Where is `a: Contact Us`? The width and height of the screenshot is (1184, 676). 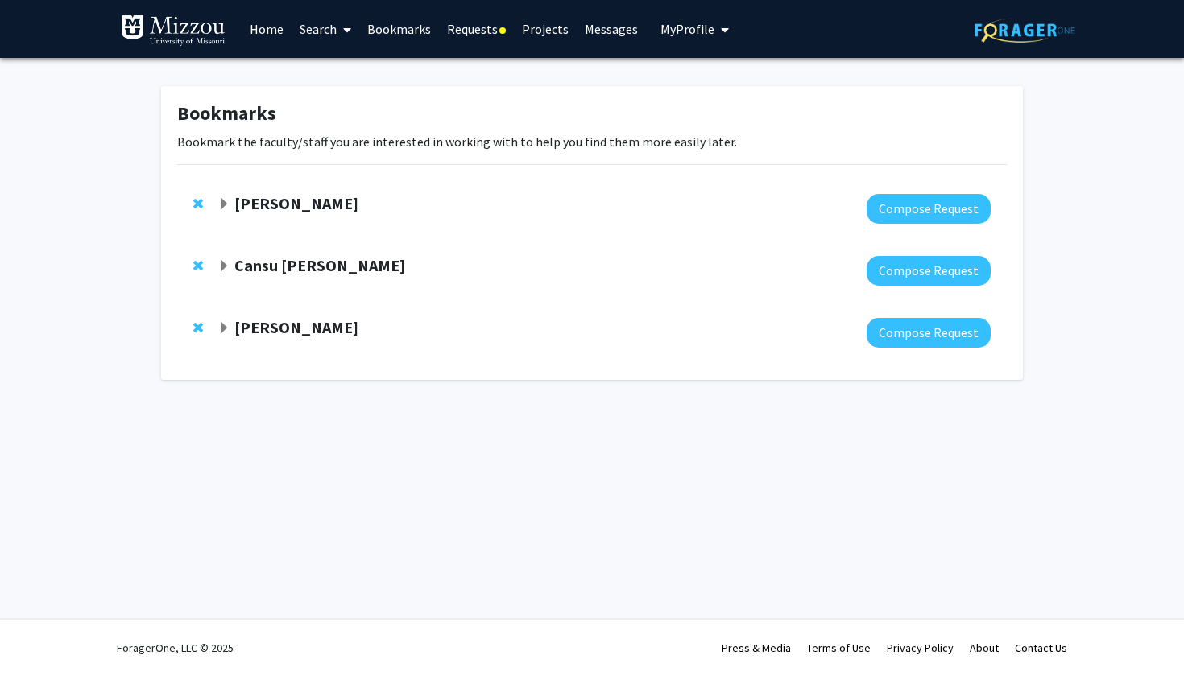 a: Contact Us is located at coordinates (1040, 648).